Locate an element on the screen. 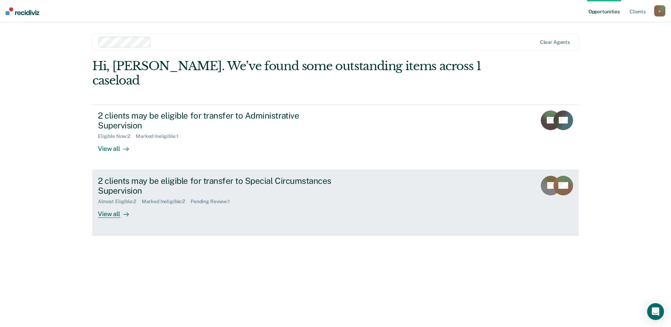 The height and width of the screenshot is (327, 671). div: Eligible Now : 2 is located at coordinates (117, 136).